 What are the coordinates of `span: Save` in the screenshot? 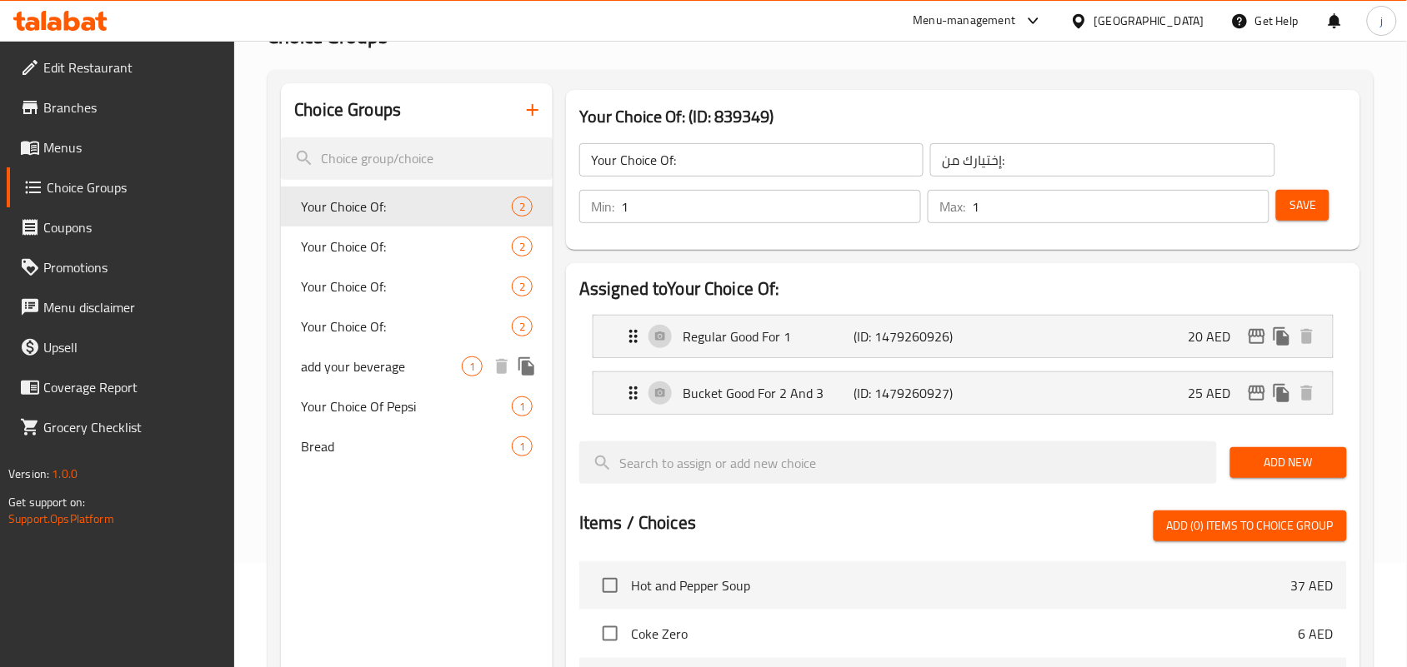 It's located at (1302, 205).